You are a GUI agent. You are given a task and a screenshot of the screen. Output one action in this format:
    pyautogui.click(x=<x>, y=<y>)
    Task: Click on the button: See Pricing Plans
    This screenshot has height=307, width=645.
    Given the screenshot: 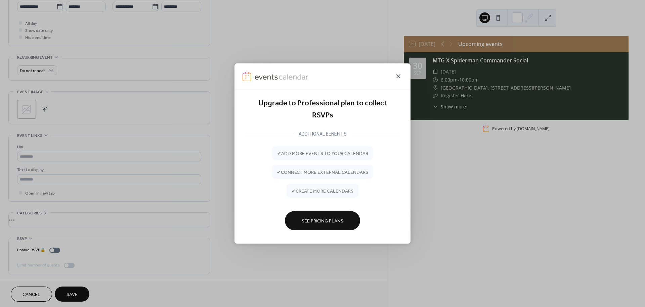 What is the action you would take?
    pyautogui.click(x=322, y=221)
    